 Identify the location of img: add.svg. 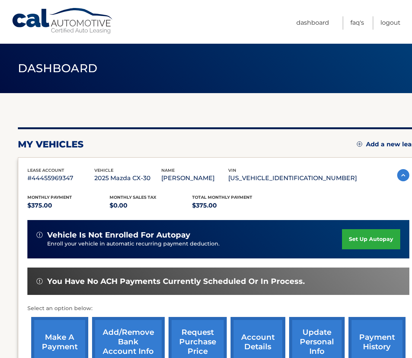
(360, 144).